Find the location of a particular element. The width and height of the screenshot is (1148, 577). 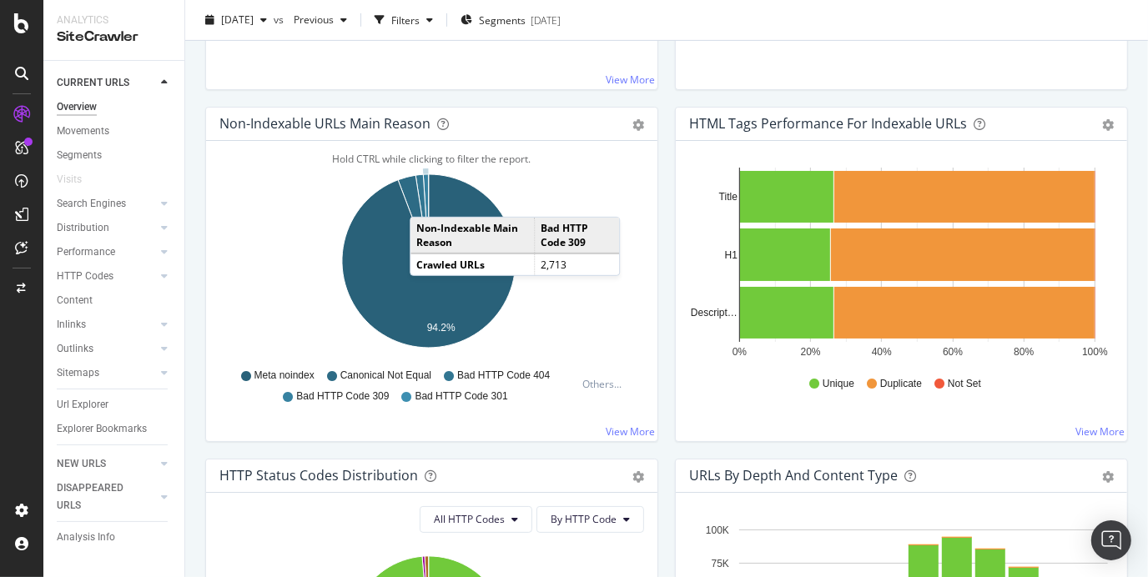

text: 40% is located at coordinates (882, 352).